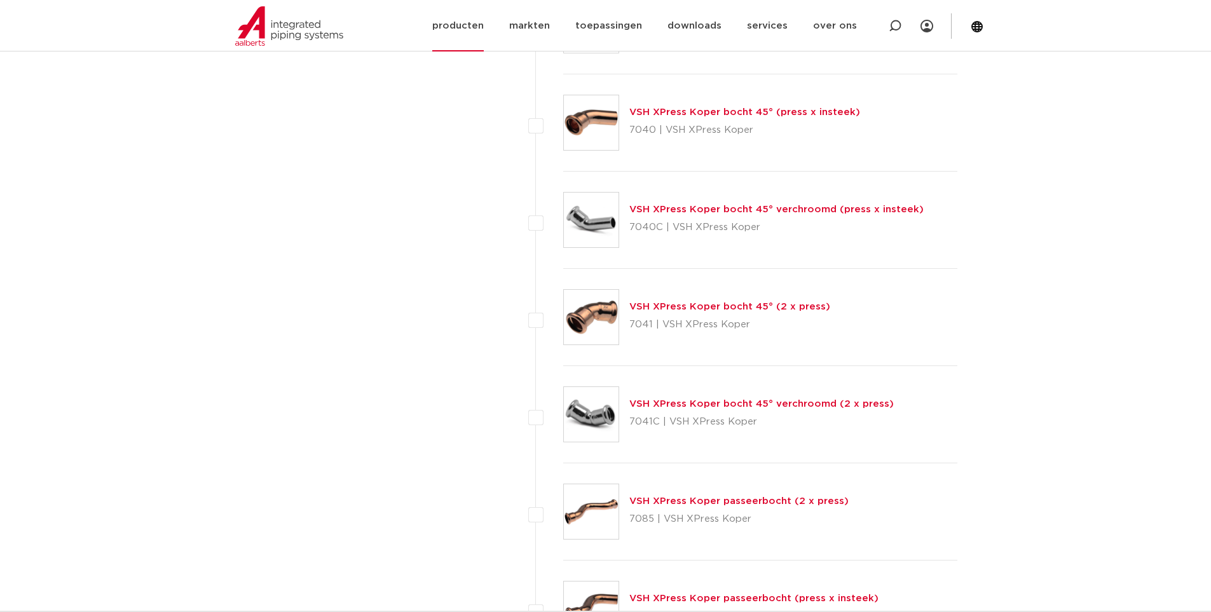 The image size is (1211, 612). What do you see at coordinates (762, 422) in the screenshot?
I see `p: 7041C | VSH XPress Koper` at bounding box center [762, 422].